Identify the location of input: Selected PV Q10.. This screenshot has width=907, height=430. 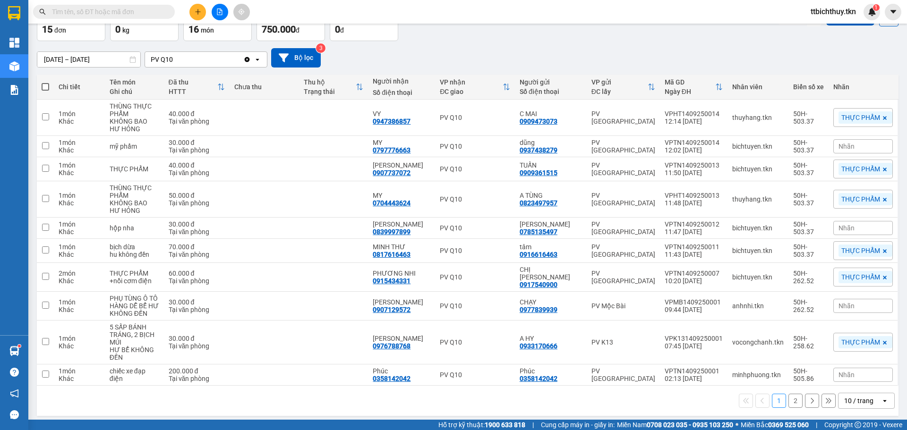
(174, 60).